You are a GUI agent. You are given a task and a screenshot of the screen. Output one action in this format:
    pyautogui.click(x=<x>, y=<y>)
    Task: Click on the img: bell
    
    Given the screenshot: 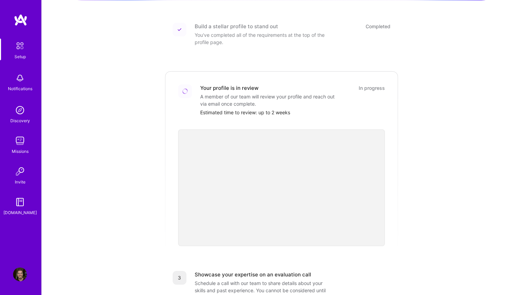 What is the action you would take?
    pyautogui.click(x=20, y=78)
    